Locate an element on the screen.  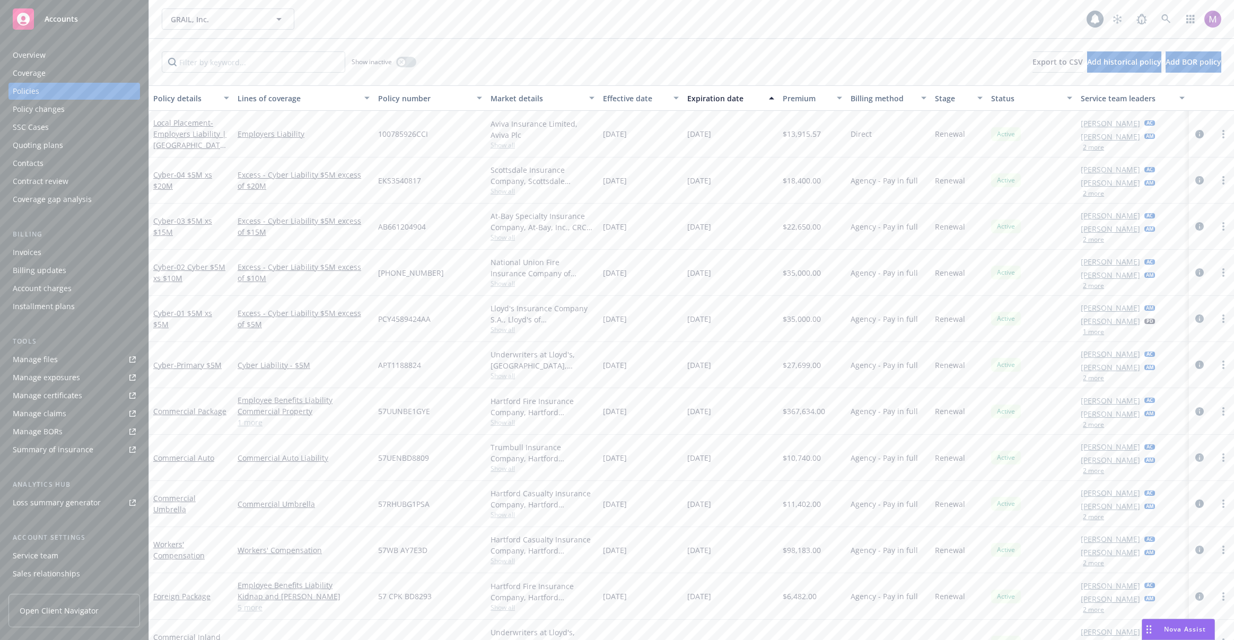
a: 1 more is located at coordinates (303, 422).